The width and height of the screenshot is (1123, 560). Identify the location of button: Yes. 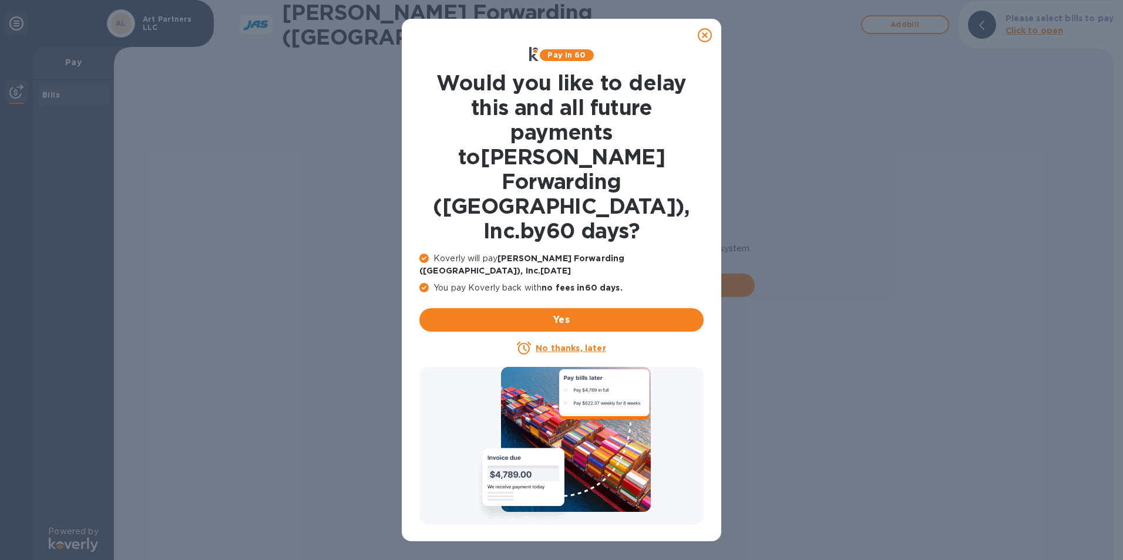
(562, 320).